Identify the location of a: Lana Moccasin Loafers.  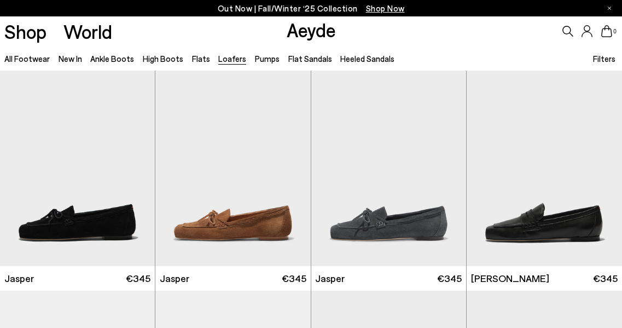
(544, 168).